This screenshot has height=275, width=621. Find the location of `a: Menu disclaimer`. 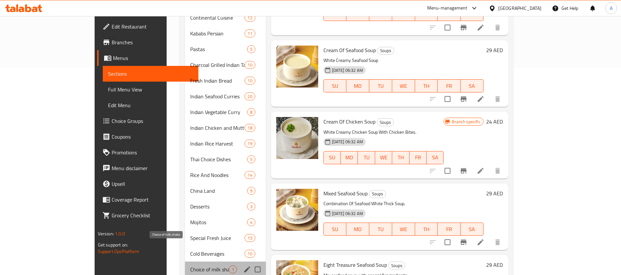

a: Menu disclaimer is located at coordinates (148, 168).